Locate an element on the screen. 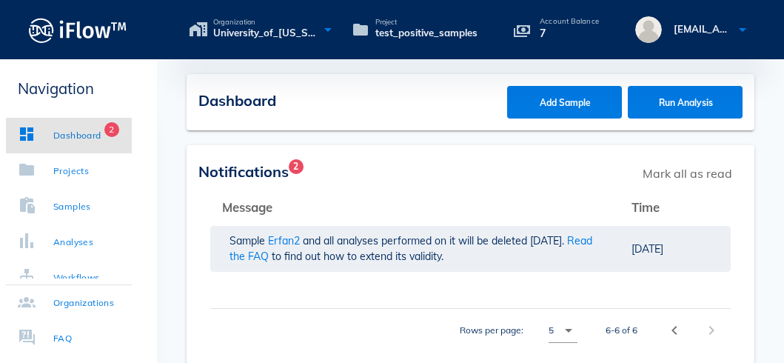  th: Time: Not sorted. Activate to sort ascending. is located at coordinates (675, 207).